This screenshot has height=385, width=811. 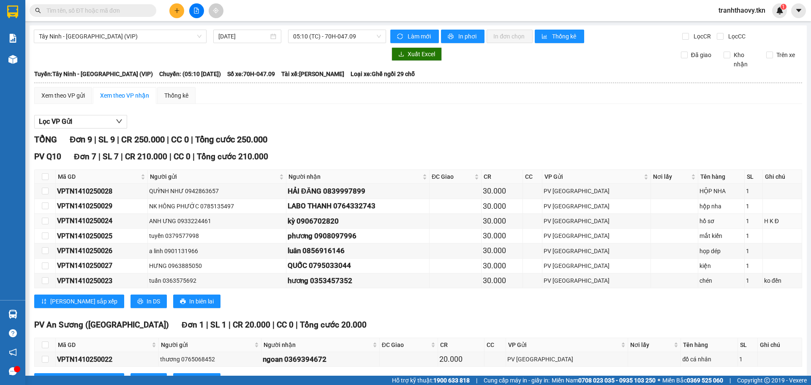 What do you see at coordinates (13, 371) in the screenshot?
I see `span: message` at bounding box center [13, 371].